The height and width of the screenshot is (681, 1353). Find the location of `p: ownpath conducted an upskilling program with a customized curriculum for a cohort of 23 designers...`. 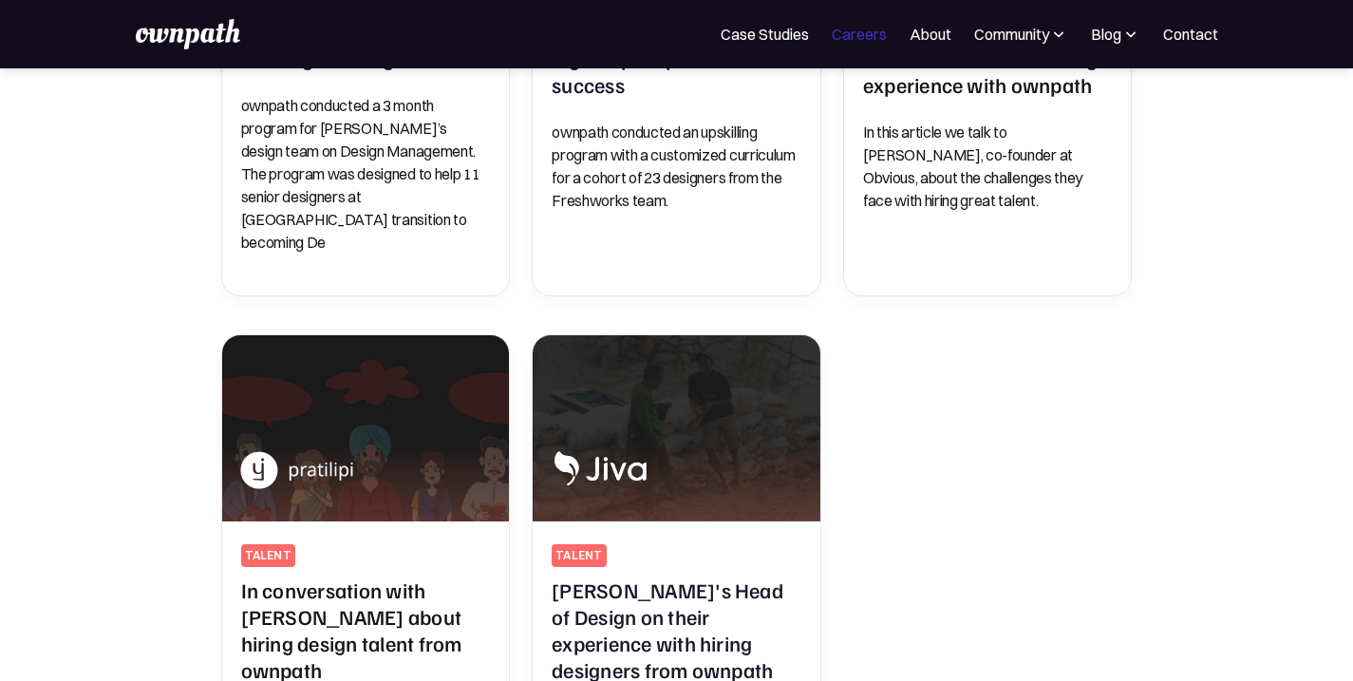

p: ownpath conducted an upskilling program with a customized curriculum for a cohort of 23 designers... is located at coordinates (676, 166).